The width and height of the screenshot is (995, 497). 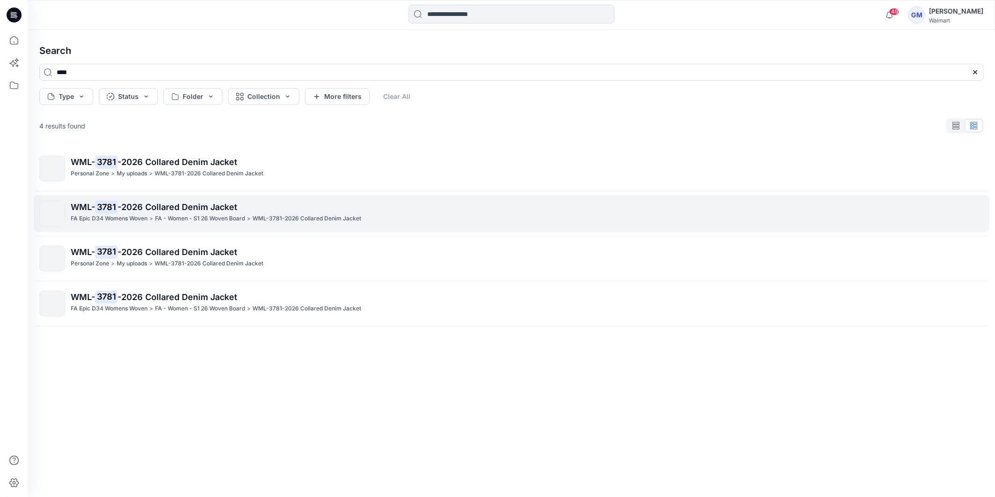 I want to click on p: 4 results found, so click(x=62, y=126).